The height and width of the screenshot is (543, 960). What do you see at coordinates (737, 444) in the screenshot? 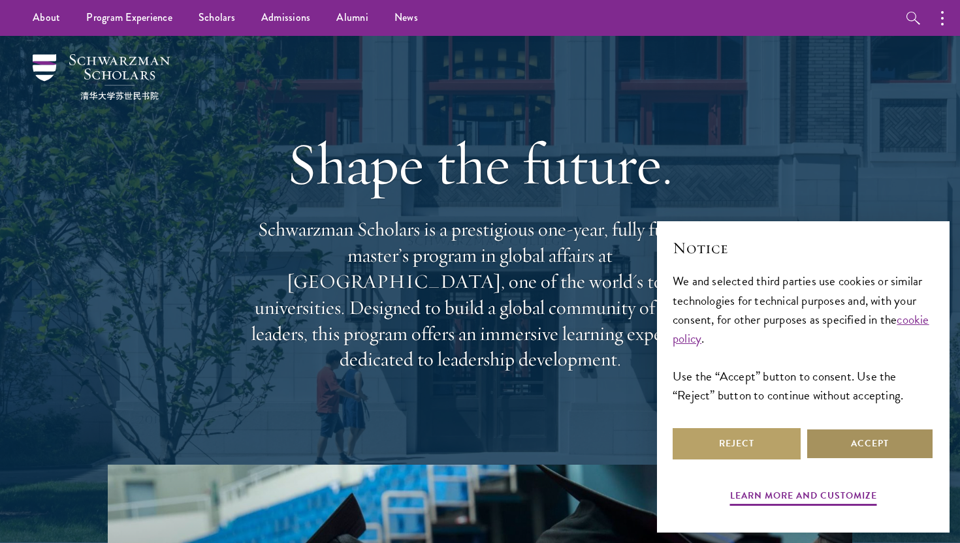
I see `button: Reject` at bounding box center [737, 444].